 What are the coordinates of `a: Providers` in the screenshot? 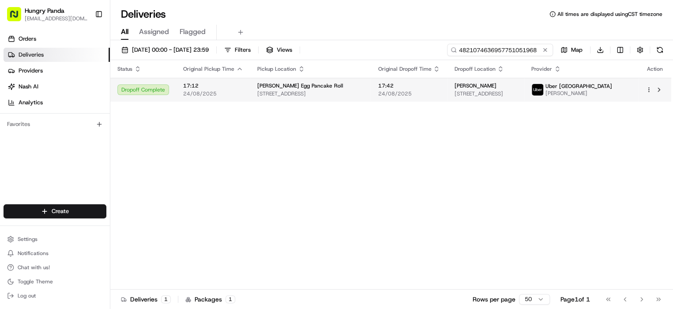 It's located at (56, 71).